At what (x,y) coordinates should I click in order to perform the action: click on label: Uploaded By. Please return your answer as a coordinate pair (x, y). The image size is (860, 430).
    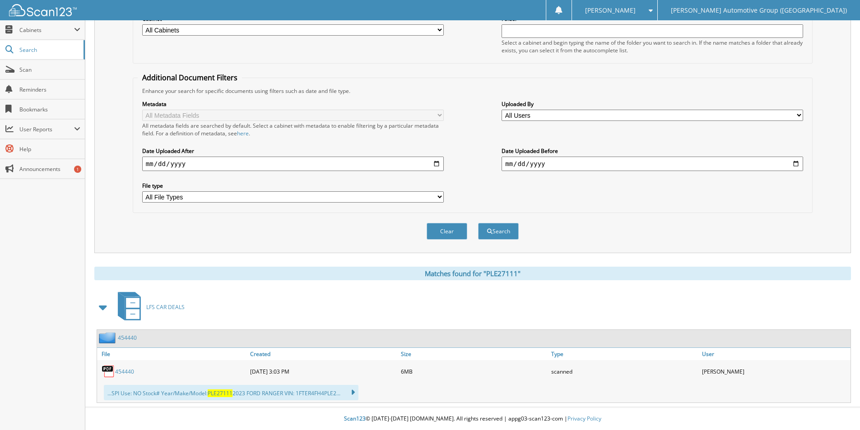
    Looking at the image, I should click on (652, 104).